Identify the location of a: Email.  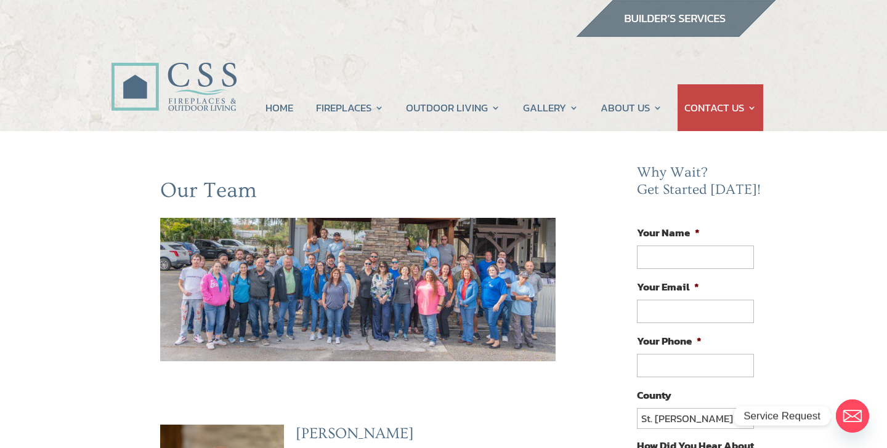
(852, 416).